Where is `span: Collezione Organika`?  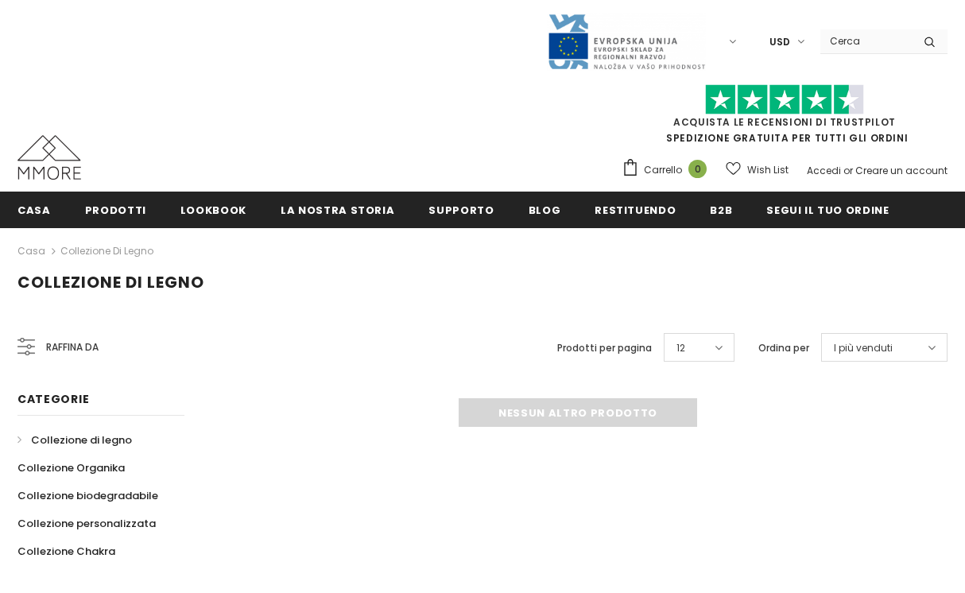
span: Collezione Organika is located at coordinates (71, 467).